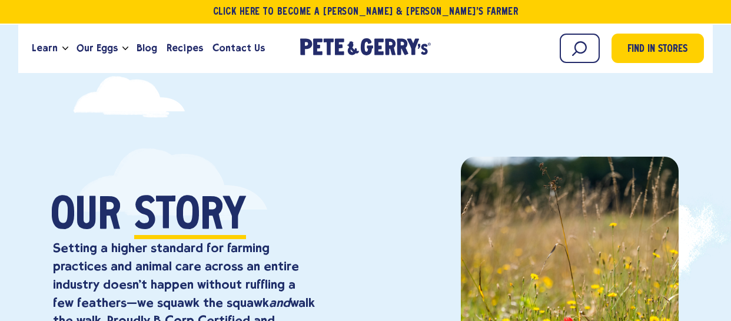 The height and width of the screenshot is (321, 731). Describe the element at coordinates (279, 302) in the screenshot. I see `em: and` at that location.